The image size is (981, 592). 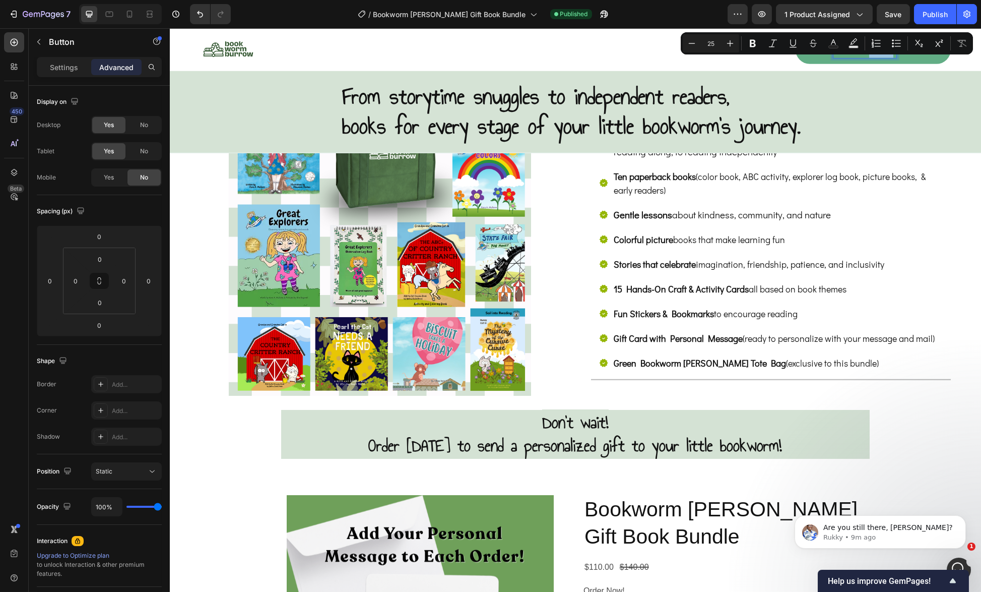 What do you see at coordinates (45, 151) in the screenshot?
I see `div: Tablet` at bounding box center [45, 151].